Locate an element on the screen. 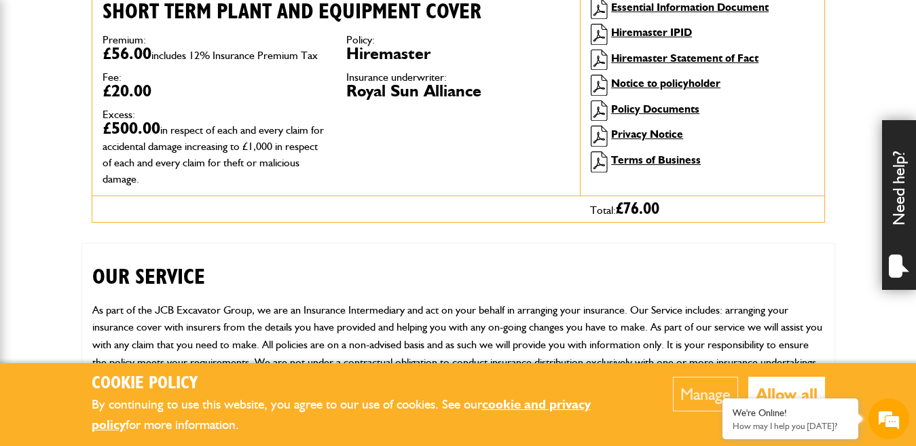  dt: Insurance underwriter: is located at coordinates (457, 77).